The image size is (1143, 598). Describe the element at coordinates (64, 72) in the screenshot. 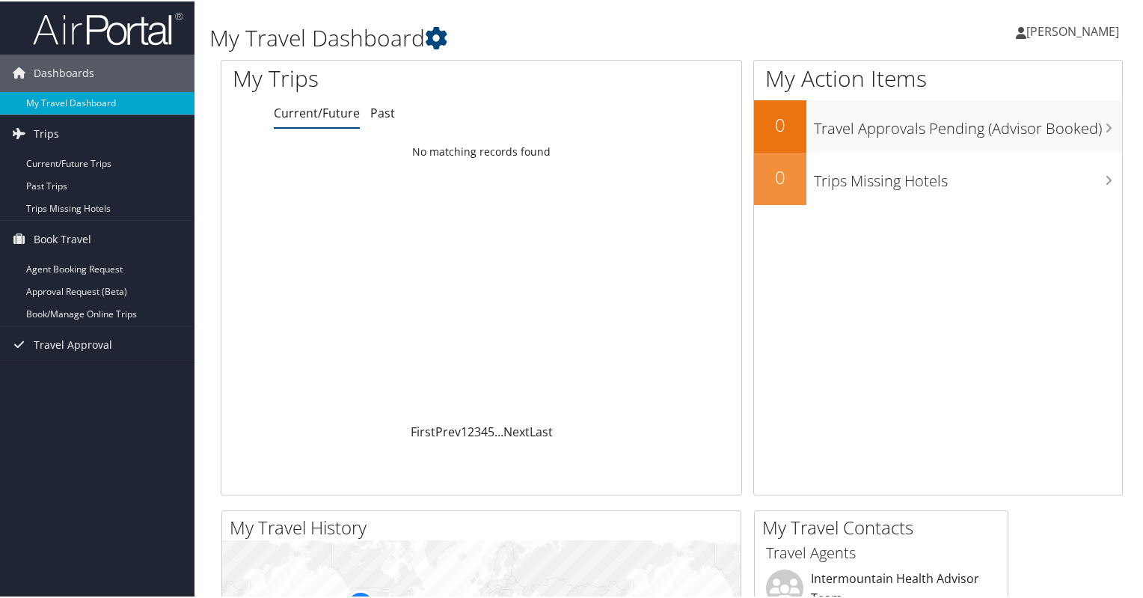

I see `span: Dashboards` at that location.